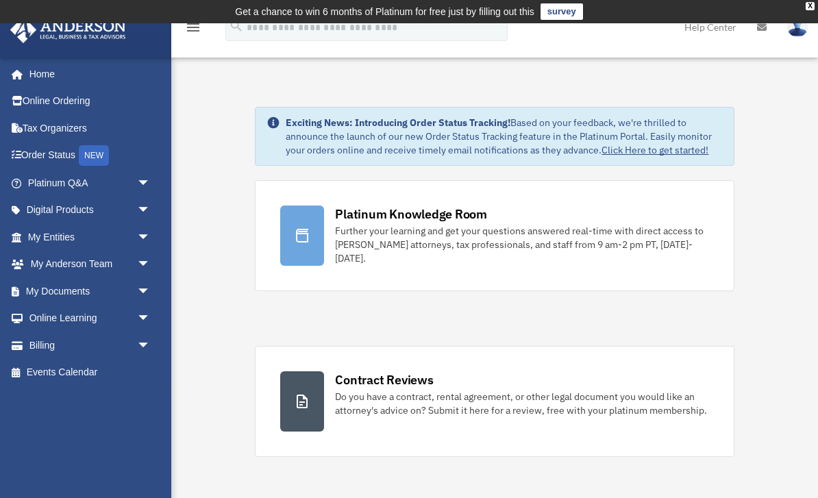  I want to click on a: Digital Productsarrow_drop_down, so click(90, 210).